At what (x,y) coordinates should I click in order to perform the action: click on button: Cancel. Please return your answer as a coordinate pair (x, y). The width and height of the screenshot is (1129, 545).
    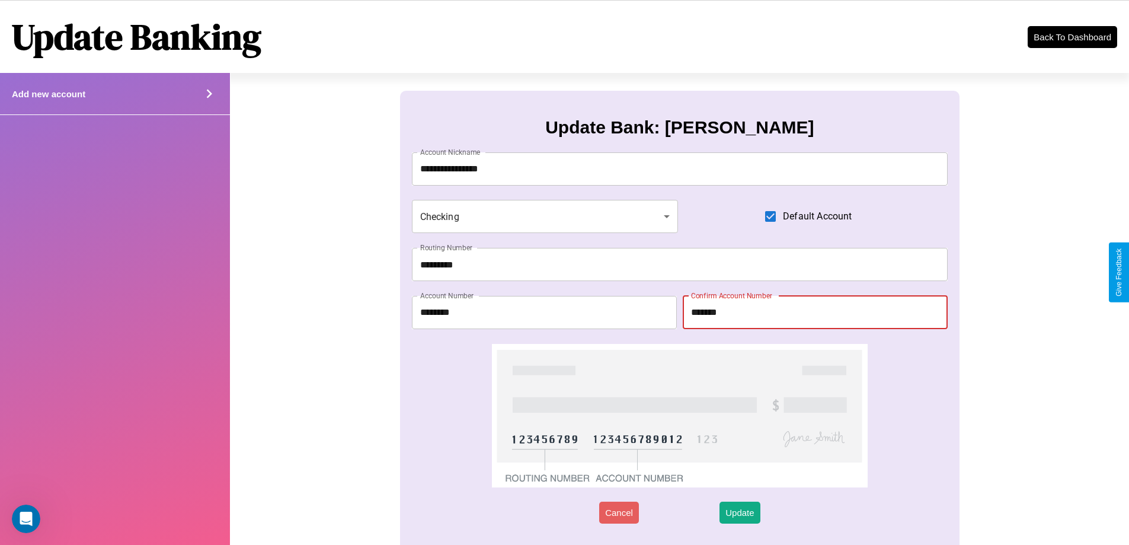
    Looking at the image, I should click on (619, 512).